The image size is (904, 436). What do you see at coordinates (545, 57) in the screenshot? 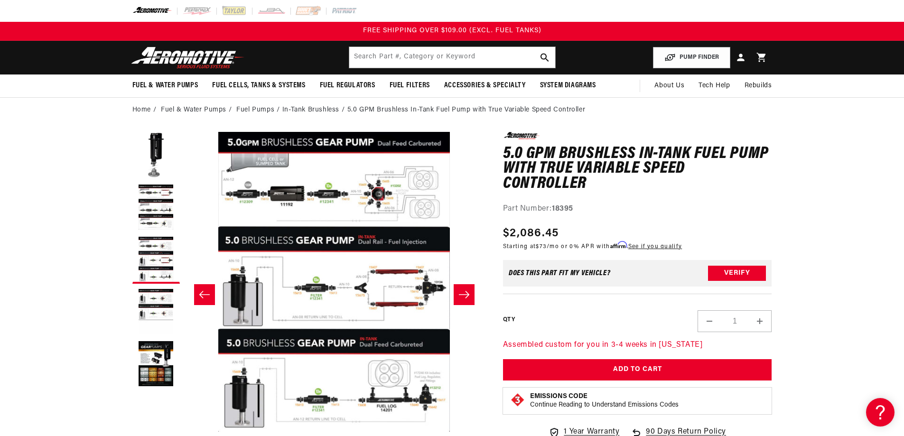
I see `button: search button` at bounding box center [545, 57].